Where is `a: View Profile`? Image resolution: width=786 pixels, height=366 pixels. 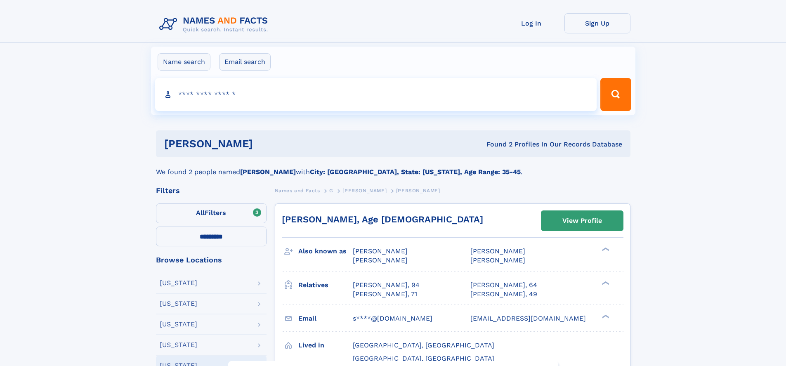
a: View Profile is located at coordinates (582, 221).